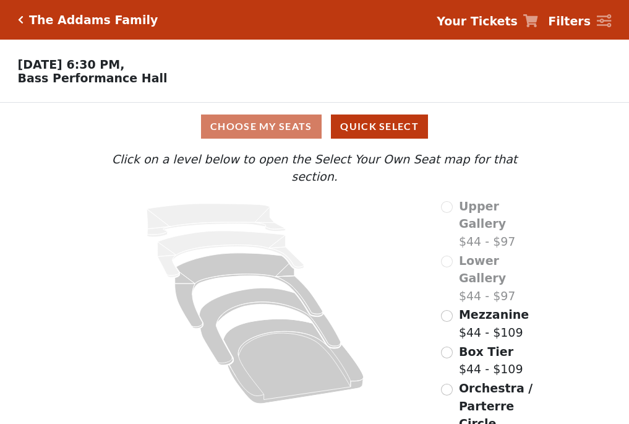  What do you see at coordinates (231, 254) in the screenshot?
I see `path: Lower Gallery - Seats Available: 0` at bounding box center [231, 254].